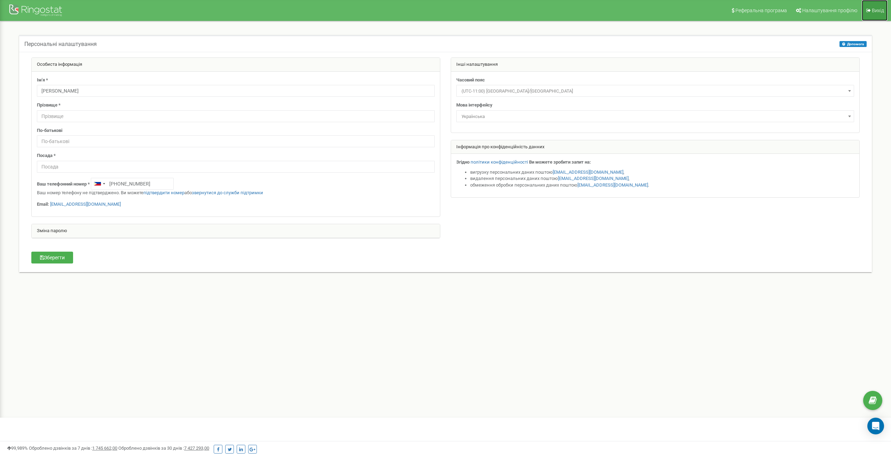 The width and height of the screenshot is (891, 457). I want to click on div: Інші налаштування, so click(655, 65).